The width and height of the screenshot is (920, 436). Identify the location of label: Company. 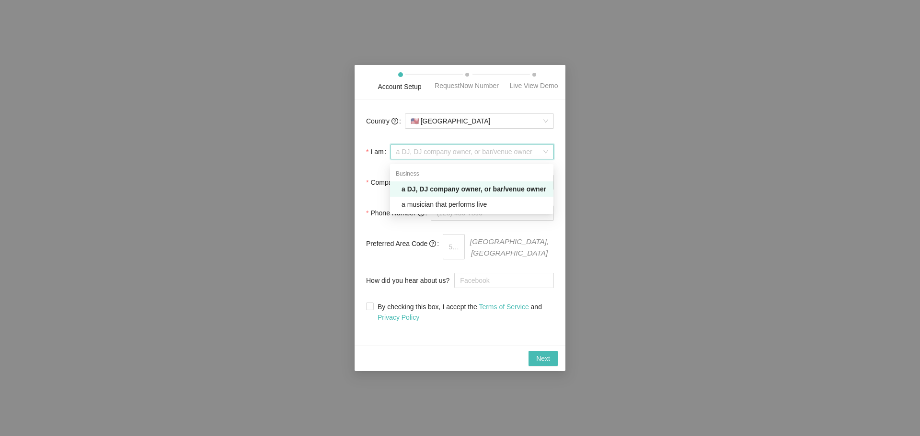
(386, 183).